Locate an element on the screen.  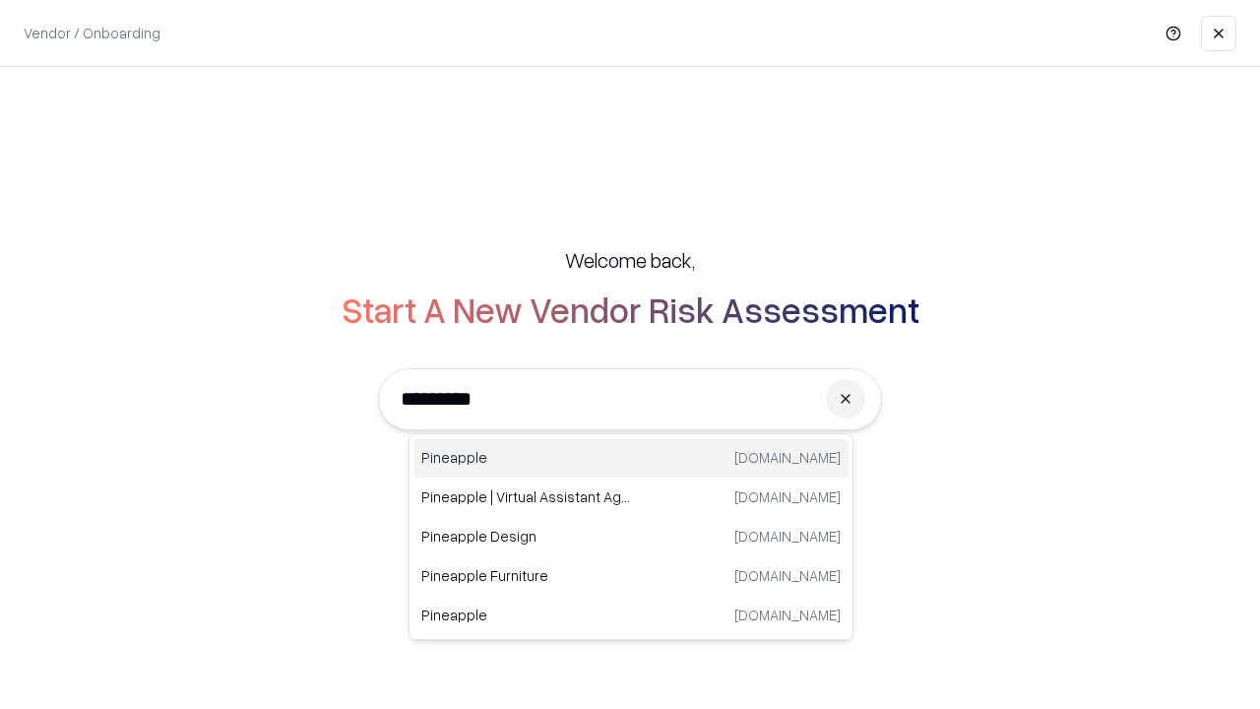
p: Pineapple Design is located at coordinates (526, 536).